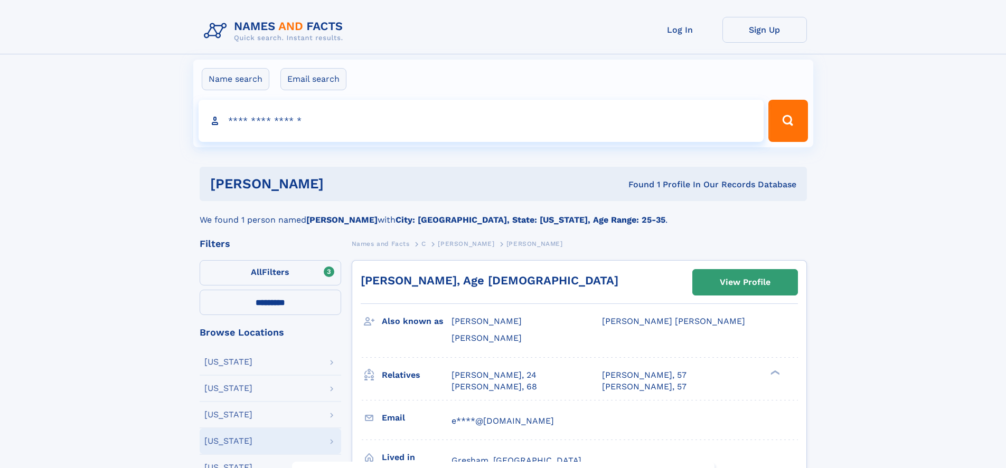  Describe the element at coordinates (270, 333) in the screenshot. I see `div: Browse Locations` at that location.